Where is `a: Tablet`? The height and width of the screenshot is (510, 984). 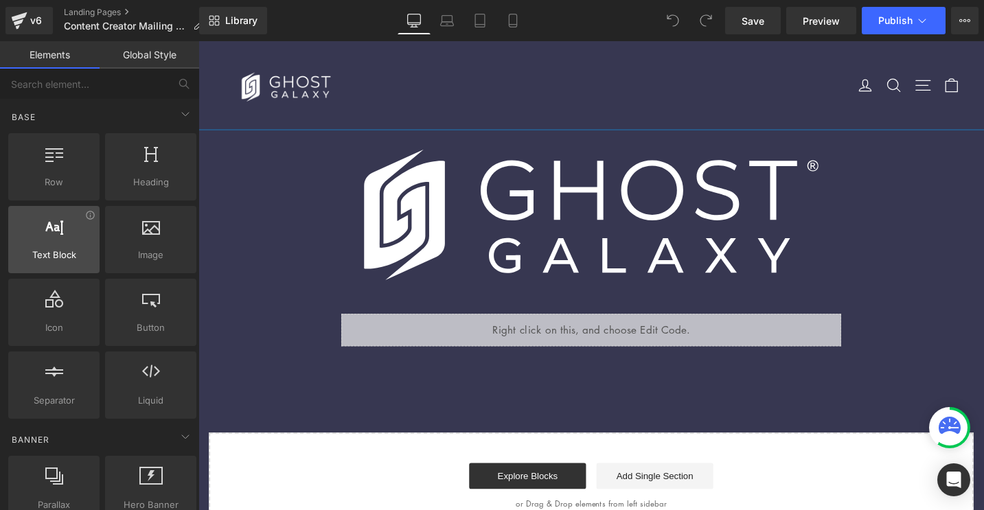 a: Tablet is located at coordinates (480, 21).